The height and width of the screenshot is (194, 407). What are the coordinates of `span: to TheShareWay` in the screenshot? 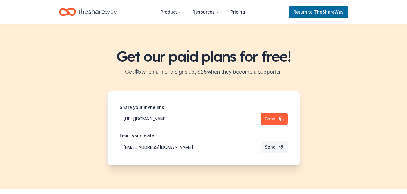 It's located at (326, 12).